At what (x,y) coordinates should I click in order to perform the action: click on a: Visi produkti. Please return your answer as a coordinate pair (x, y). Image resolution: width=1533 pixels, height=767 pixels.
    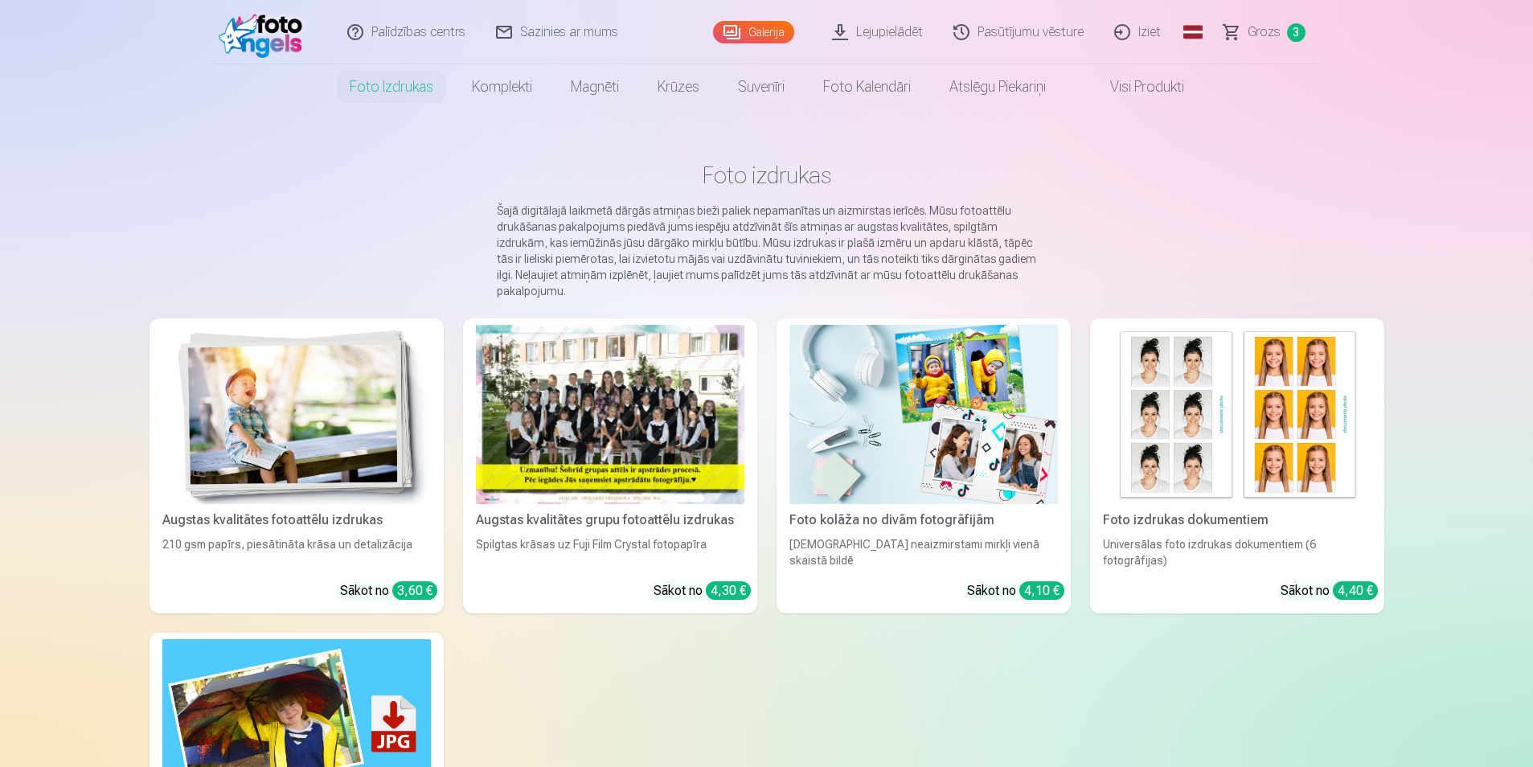
    Looking at the image, I should click on (1134, 87).